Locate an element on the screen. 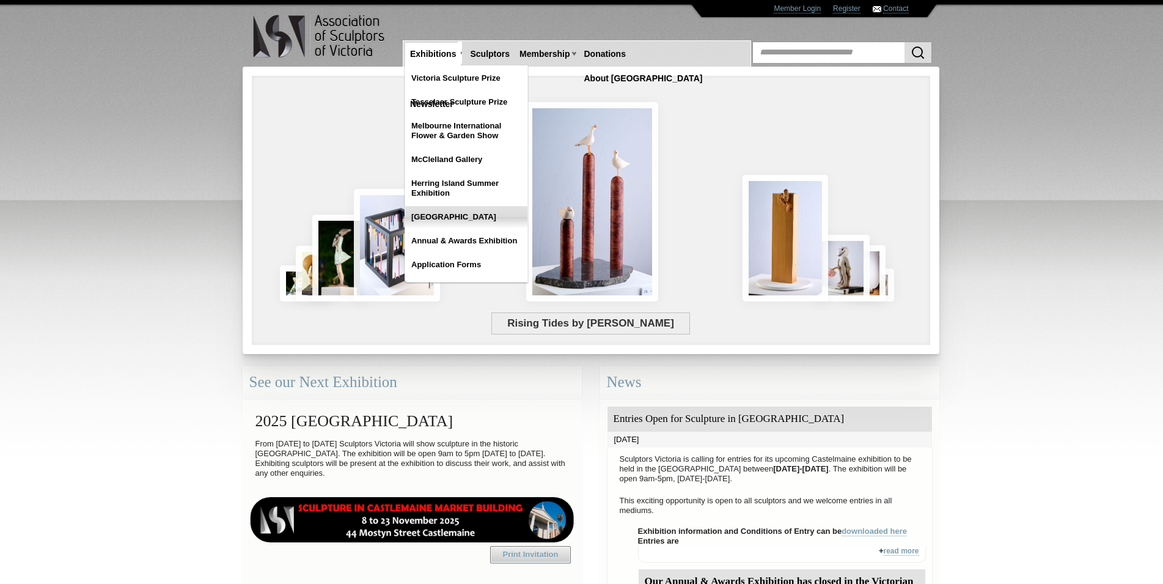  img: Misaligned is located at coordinates (397, 245).